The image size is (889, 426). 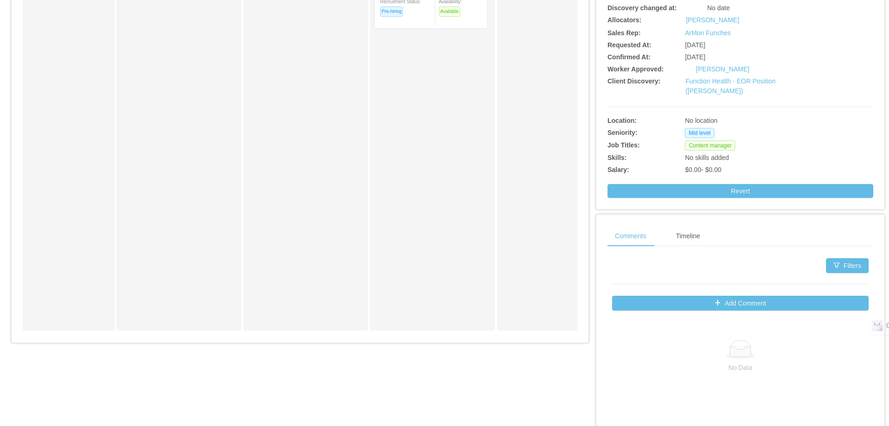 What do you see at coordinates (450, 12) in the screenshot?
I see `span: Available` at bounding box center [450, 12].